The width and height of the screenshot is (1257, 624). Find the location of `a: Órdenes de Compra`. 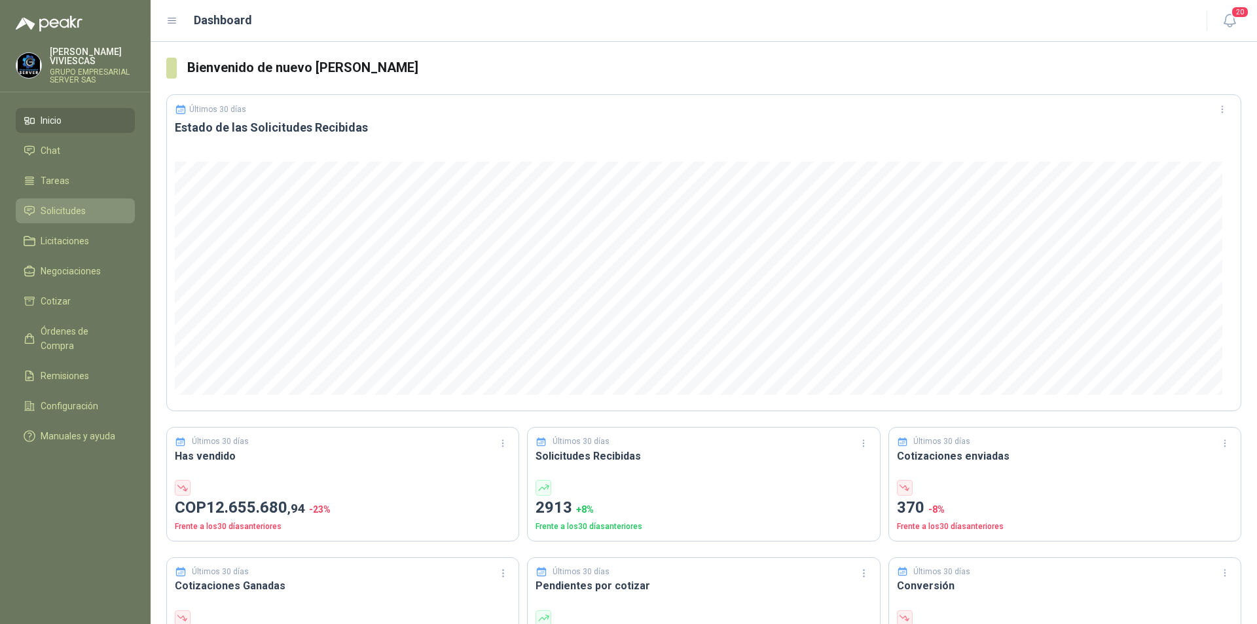

a: Órdenes de Compra is located at coordinates (75, 339).